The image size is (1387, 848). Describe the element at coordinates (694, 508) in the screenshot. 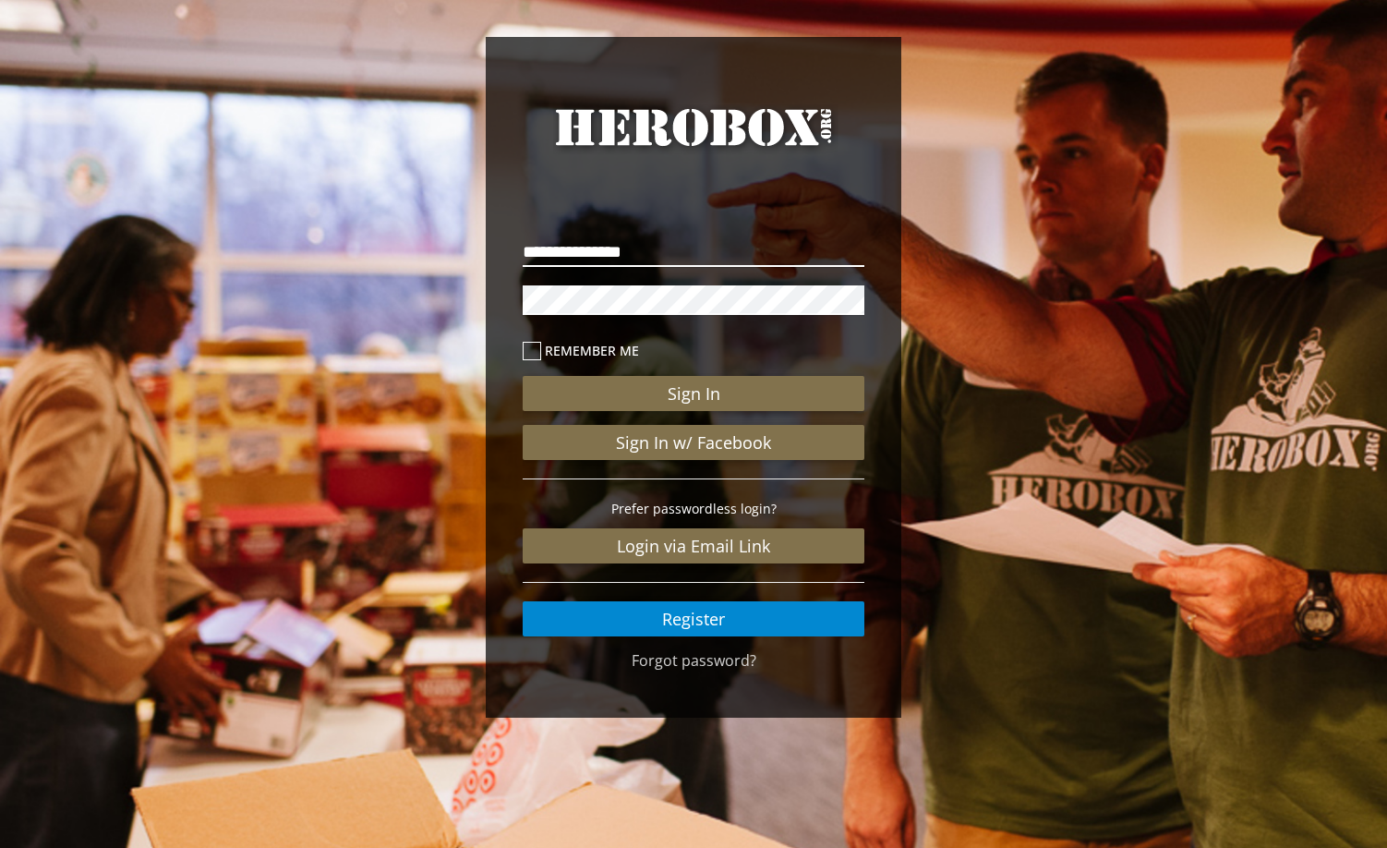

I see `p: Prefer passwordless login?` at that location.